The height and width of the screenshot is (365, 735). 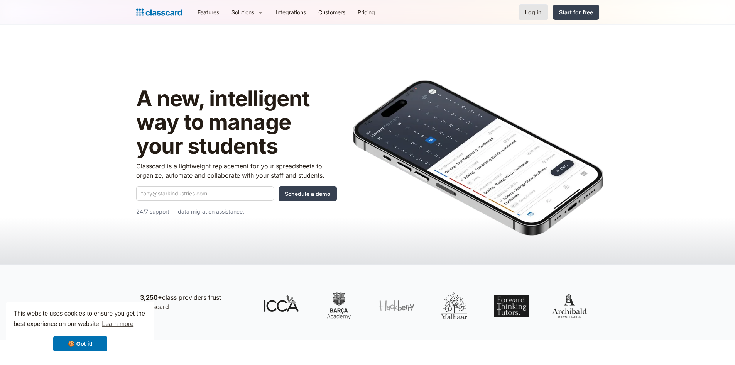 What do you see at coordinates (533, 12) in the screenshot?
I see `a: Log in` at bounding box center [533, 12].